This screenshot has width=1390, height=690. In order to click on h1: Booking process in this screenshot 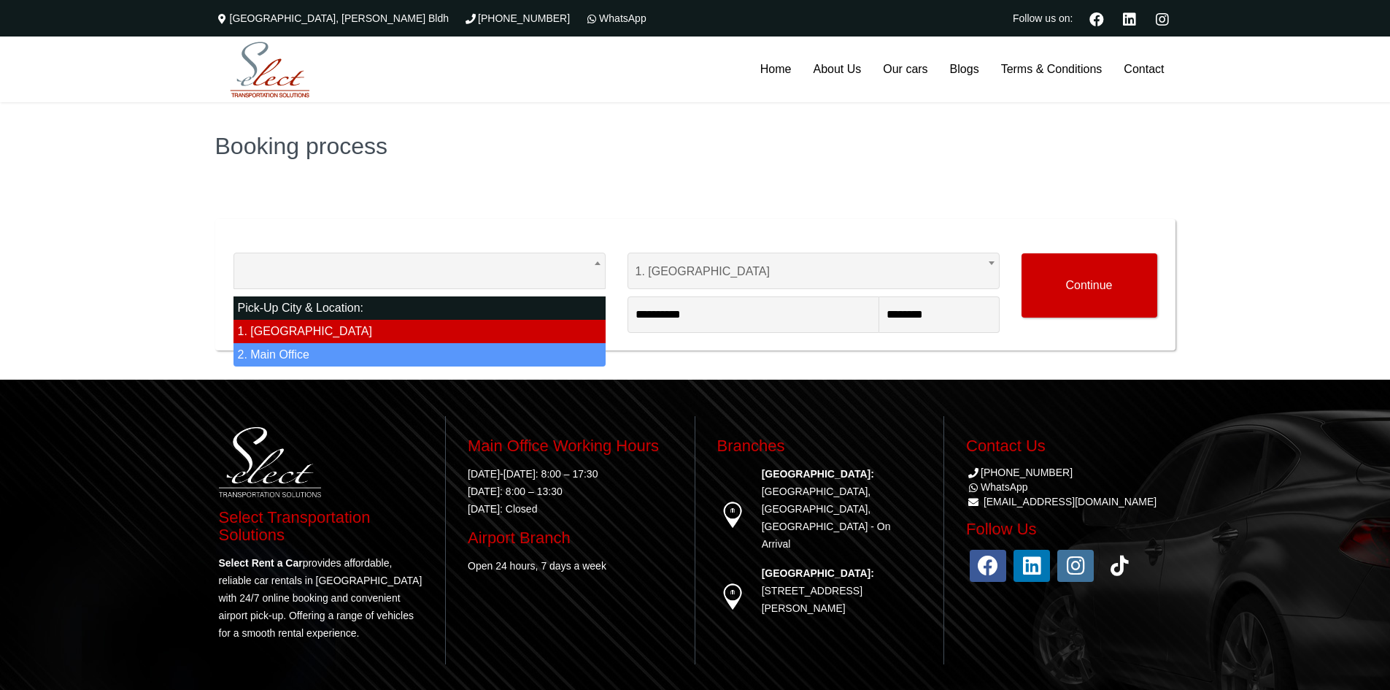, I will do `click(695, 146)`.